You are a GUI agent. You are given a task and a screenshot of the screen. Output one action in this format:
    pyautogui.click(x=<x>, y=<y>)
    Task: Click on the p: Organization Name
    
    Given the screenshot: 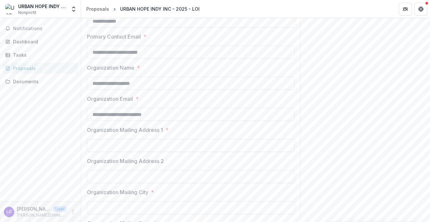 What is the action you would take?
    pyautogui.click(x=111, y=68)
    